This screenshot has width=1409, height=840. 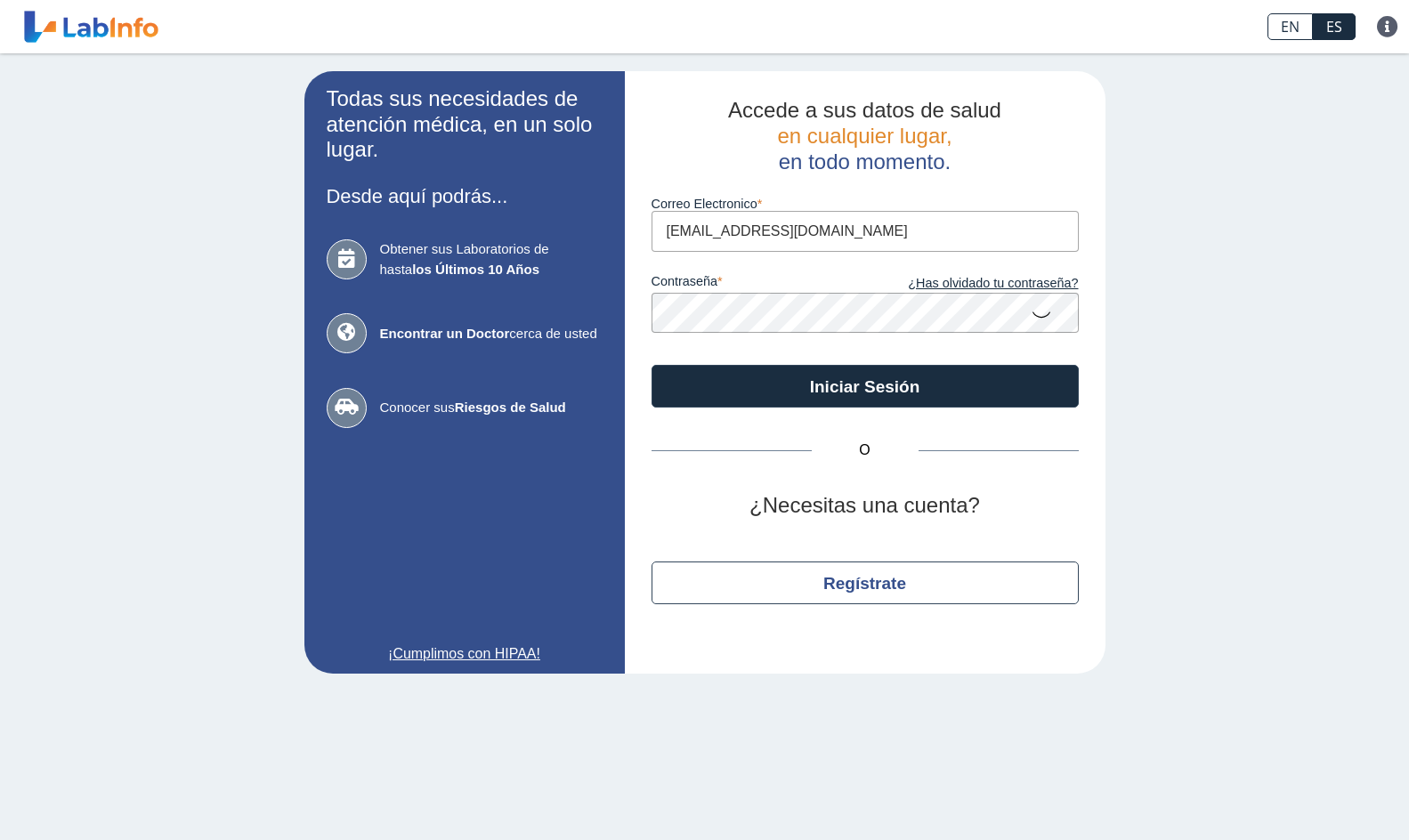 What do you see at coordinates (491, 408) in the screenshot?
I see `span: Conocer sus` at bounding box center [491, 408].